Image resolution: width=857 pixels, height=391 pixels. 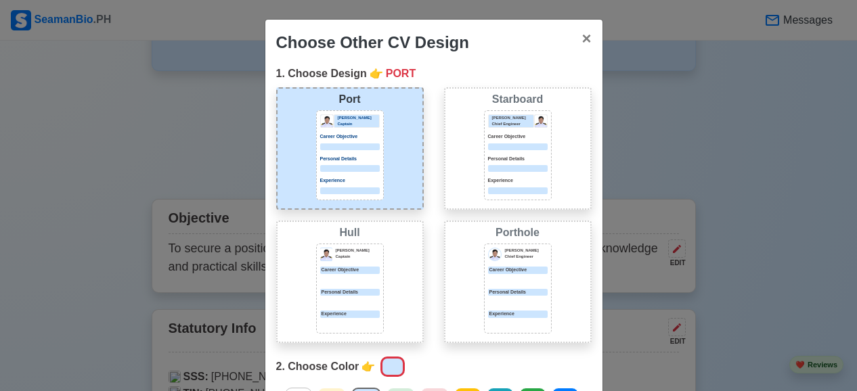 I want to click on div: Career Objective, so click(x=518, y=270).